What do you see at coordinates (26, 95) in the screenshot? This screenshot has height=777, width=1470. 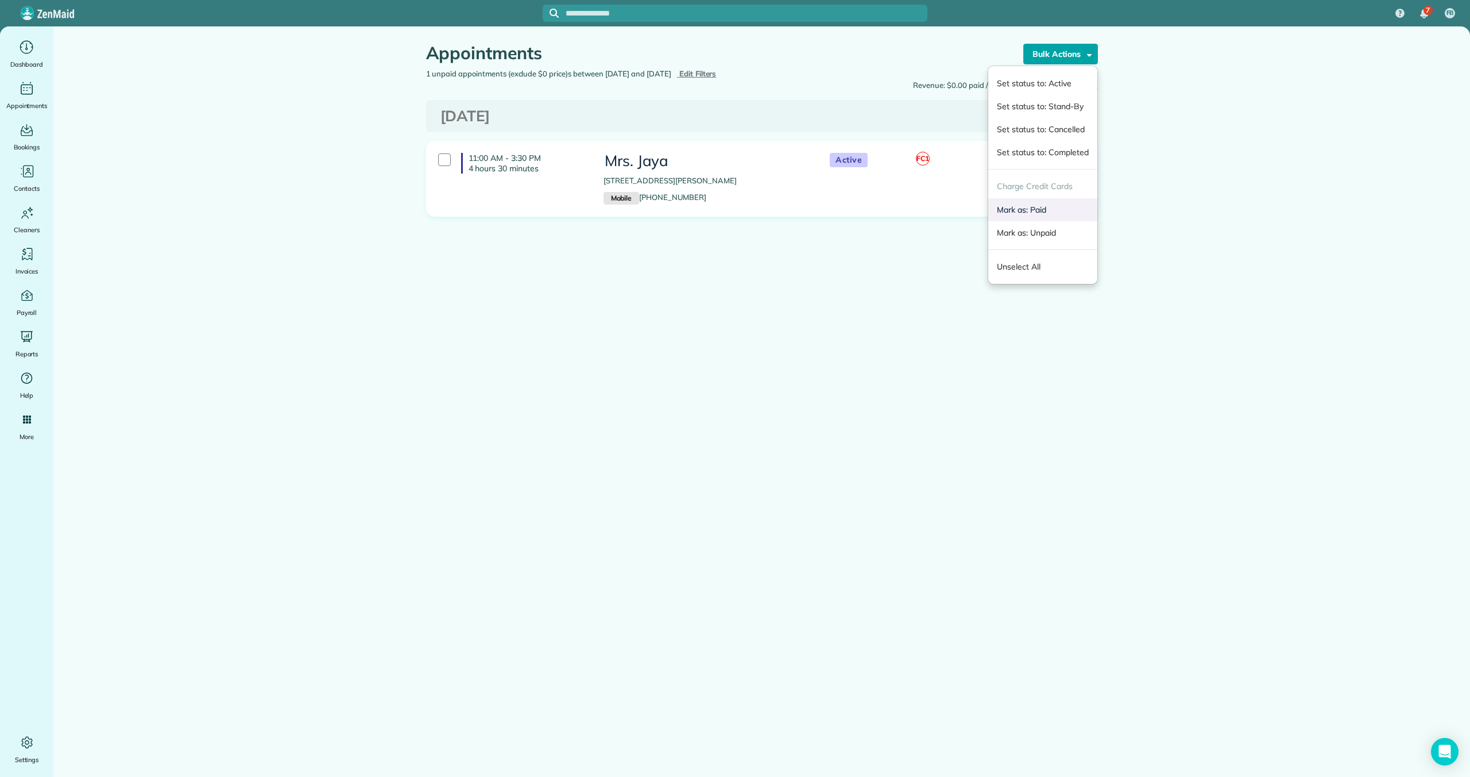 I see `a: Appointments` at bounding box center [26, 95].